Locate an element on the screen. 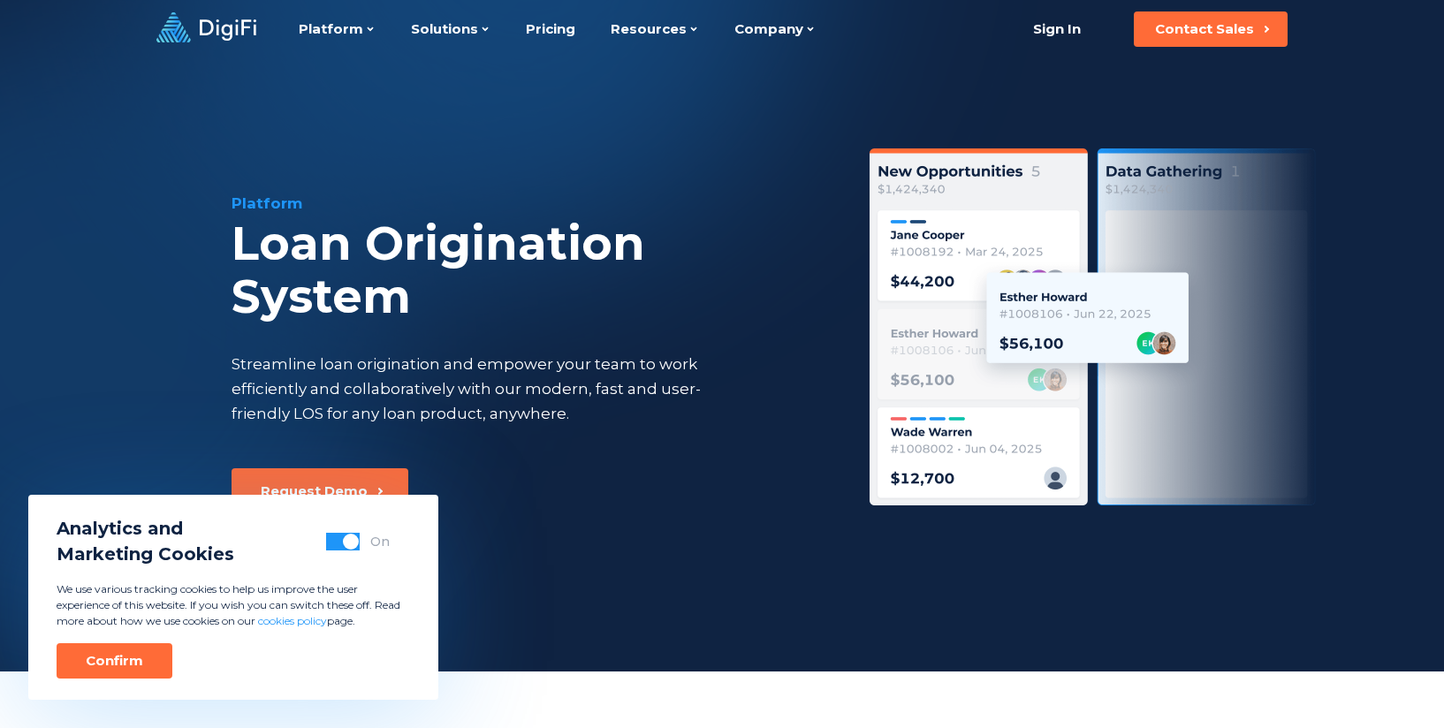  a: cookies policy is located at coordinates (292, 620).